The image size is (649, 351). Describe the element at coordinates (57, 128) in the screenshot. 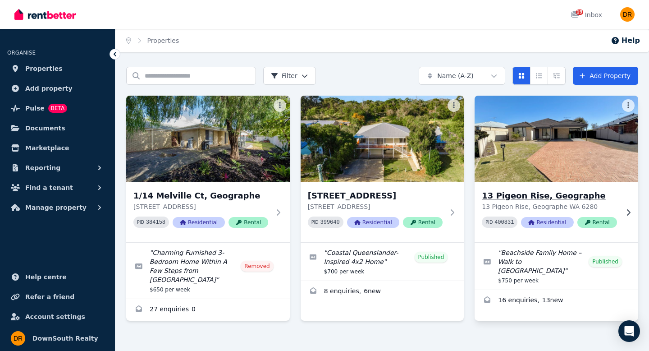

I see `a: Documents` at that location.